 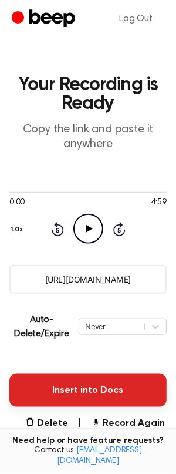 What do you see at coordinates (128, 423) in the screenshot?
I see `button: Record Again` at bounding box center [128, 423].